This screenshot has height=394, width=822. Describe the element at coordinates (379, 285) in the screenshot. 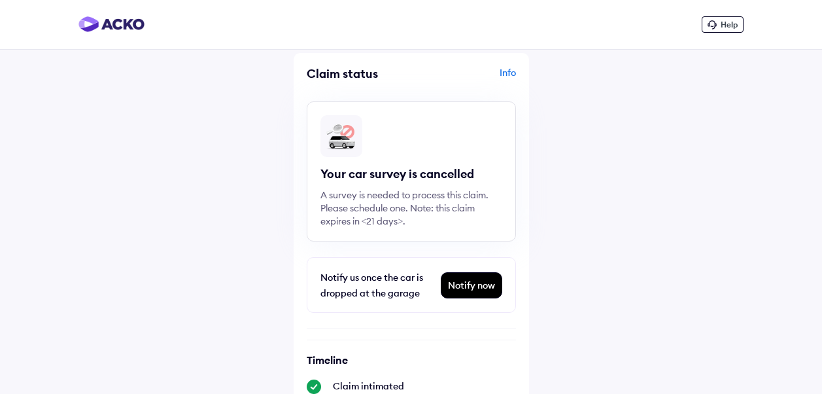

I see `div: Notify us once the car is dropped at the garage` at that location.